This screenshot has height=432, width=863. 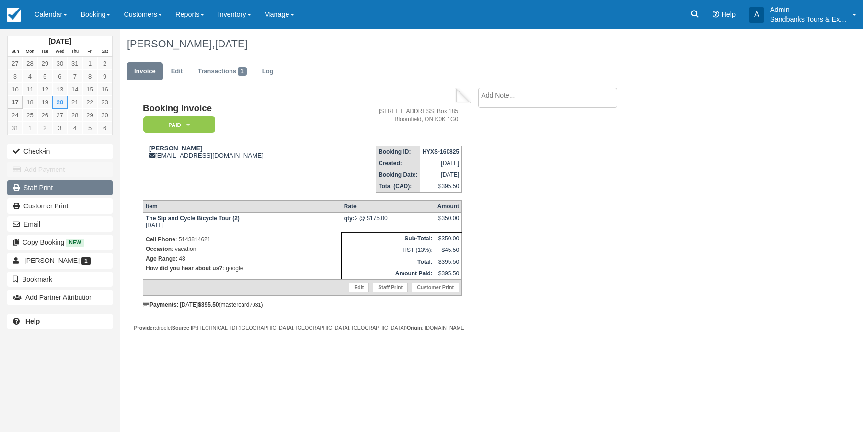 I want to click on button: Add Payment, so click(x=60, y=170).